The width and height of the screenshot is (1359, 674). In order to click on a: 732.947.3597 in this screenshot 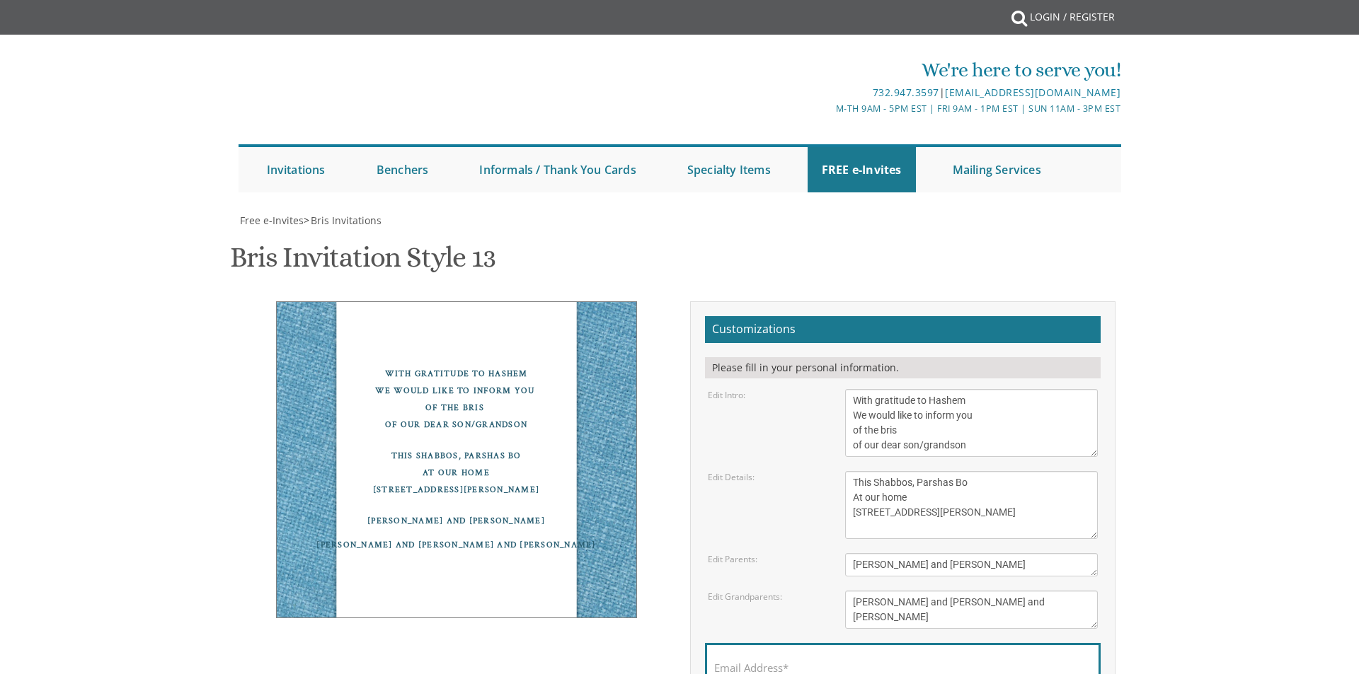, I will do `click(906, 92)`.